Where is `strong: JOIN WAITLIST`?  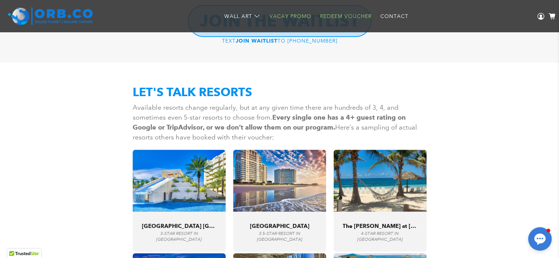 strong: JOIN WAITLIST is located at coordinates (257, 41).